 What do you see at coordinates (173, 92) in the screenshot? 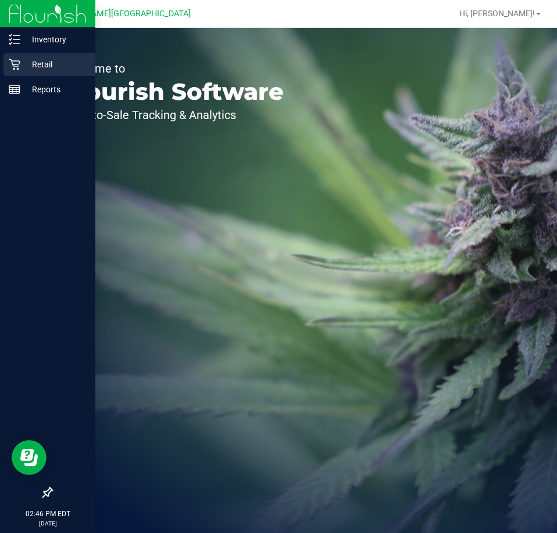
I see `p: Flourish Software` at bounding box center [173, 92].